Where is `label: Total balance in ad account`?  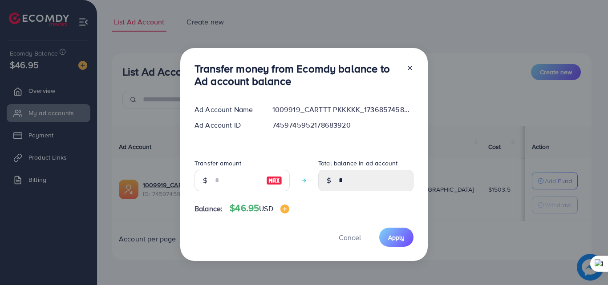 label: Total balance in ad account is located at coordinates (358, 163).